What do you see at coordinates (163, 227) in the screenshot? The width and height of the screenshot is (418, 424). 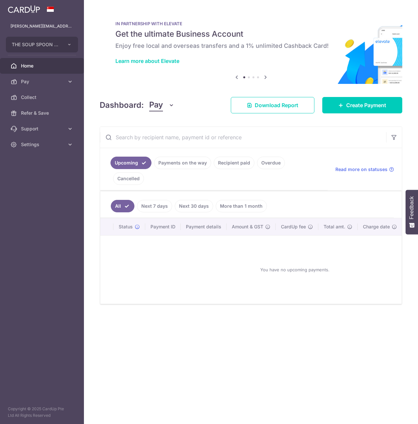 I see `th: Payment ID` at bounding box center [163, 227].